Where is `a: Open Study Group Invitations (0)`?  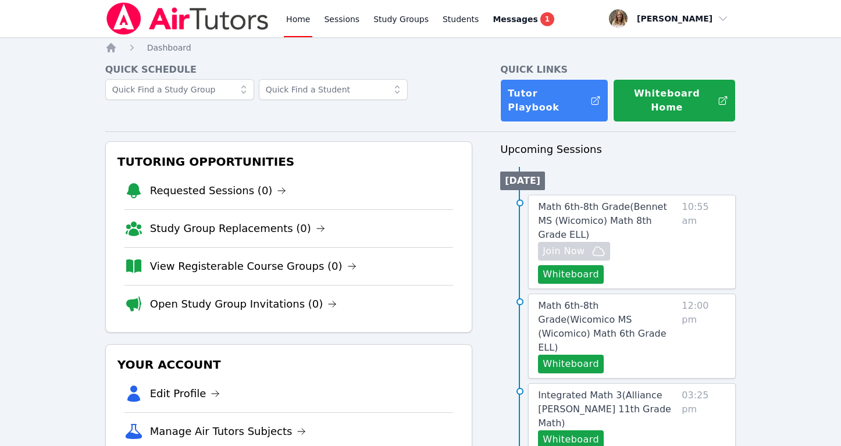
a: Open Study Group Invitations (0) is located at coordinates (244, 304).